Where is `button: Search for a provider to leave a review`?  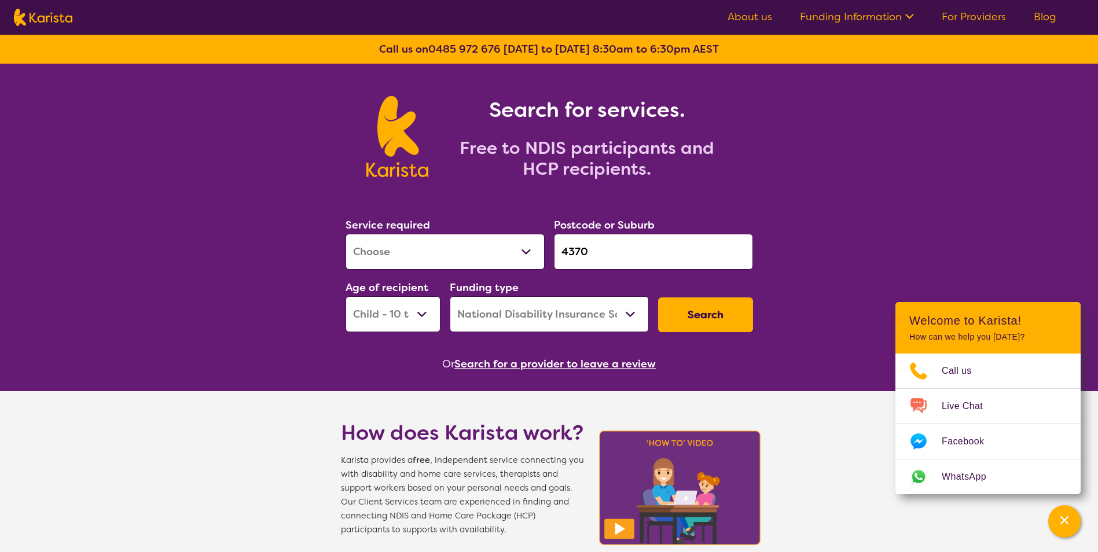
button: Search for a provider to leave a review is located at coordinates (555, 364).